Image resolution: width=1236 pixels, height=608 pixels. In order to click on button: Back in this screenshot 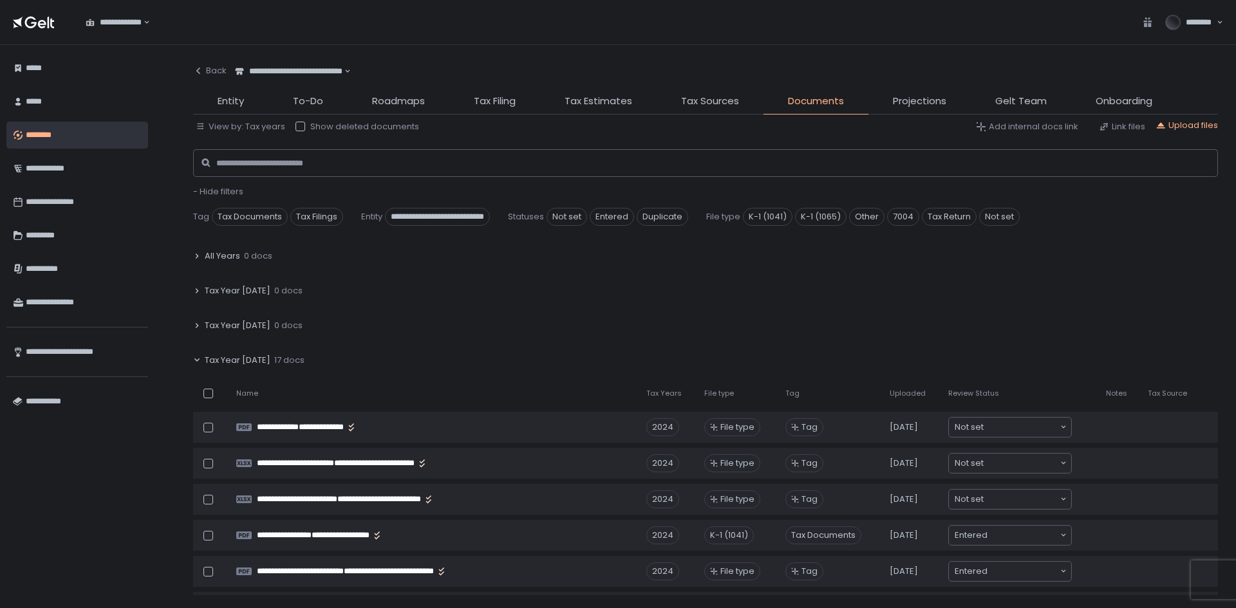, I will do `click(210, 71)`.